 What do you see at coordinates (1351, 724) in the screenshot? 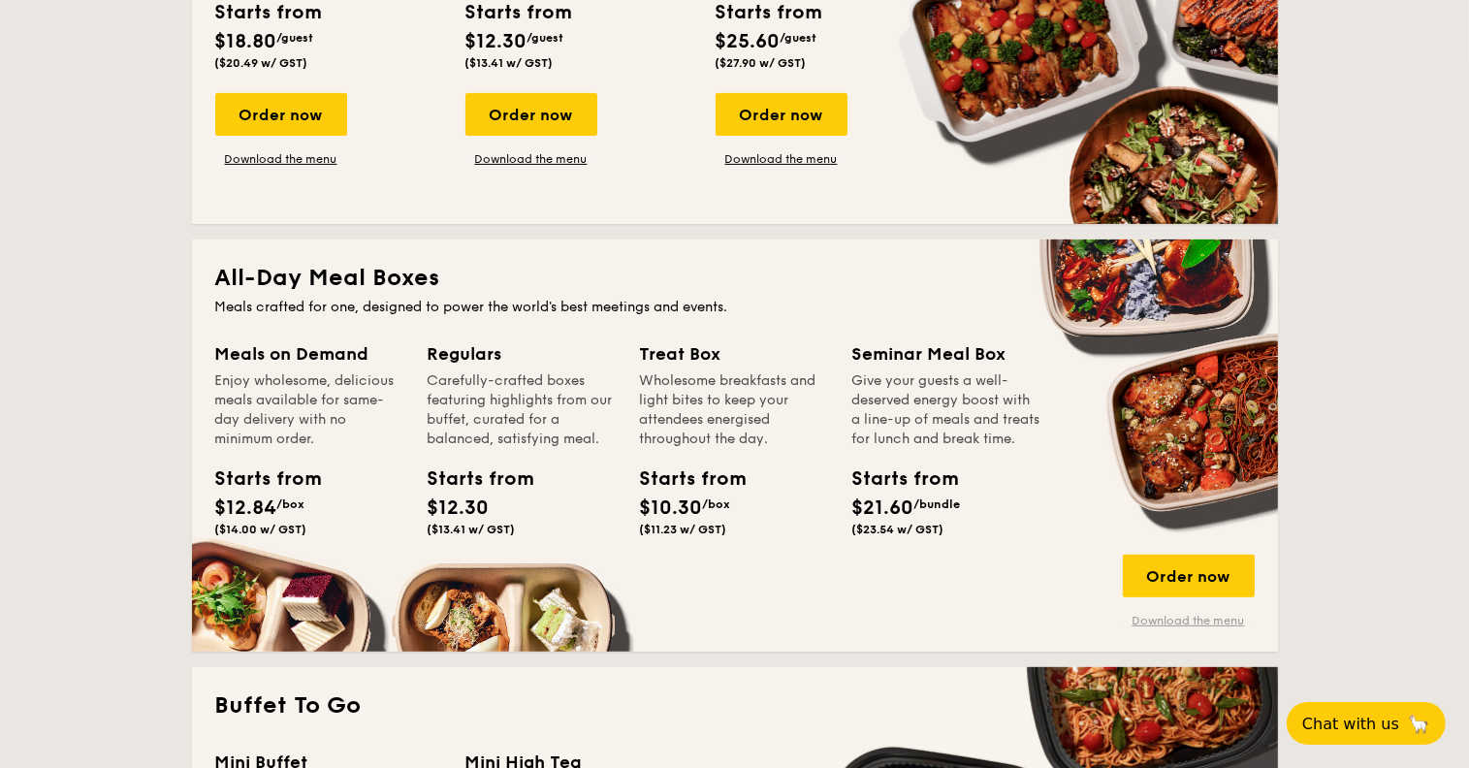
I see `span: Chat with us` at bounding box center [1351, 724].